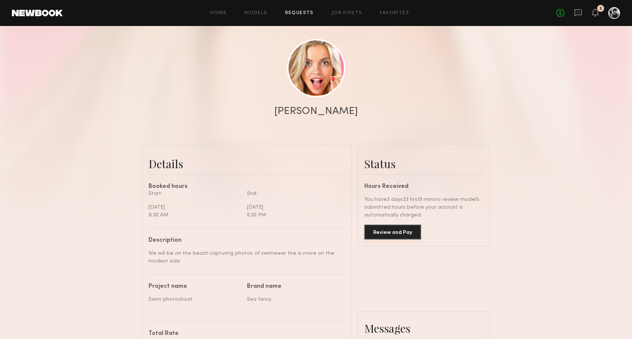 The image size is (632, 339). I want to click on a: Favorites, so click(394, 13).